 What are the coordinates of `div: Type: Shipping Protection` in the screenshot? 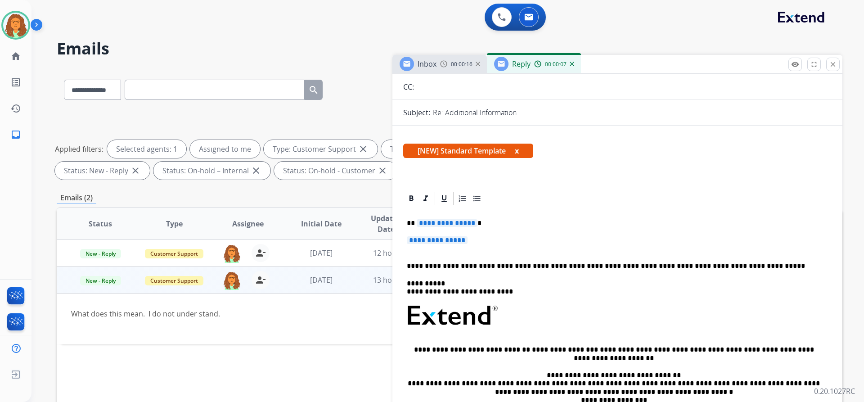 It's located at (440, 149).